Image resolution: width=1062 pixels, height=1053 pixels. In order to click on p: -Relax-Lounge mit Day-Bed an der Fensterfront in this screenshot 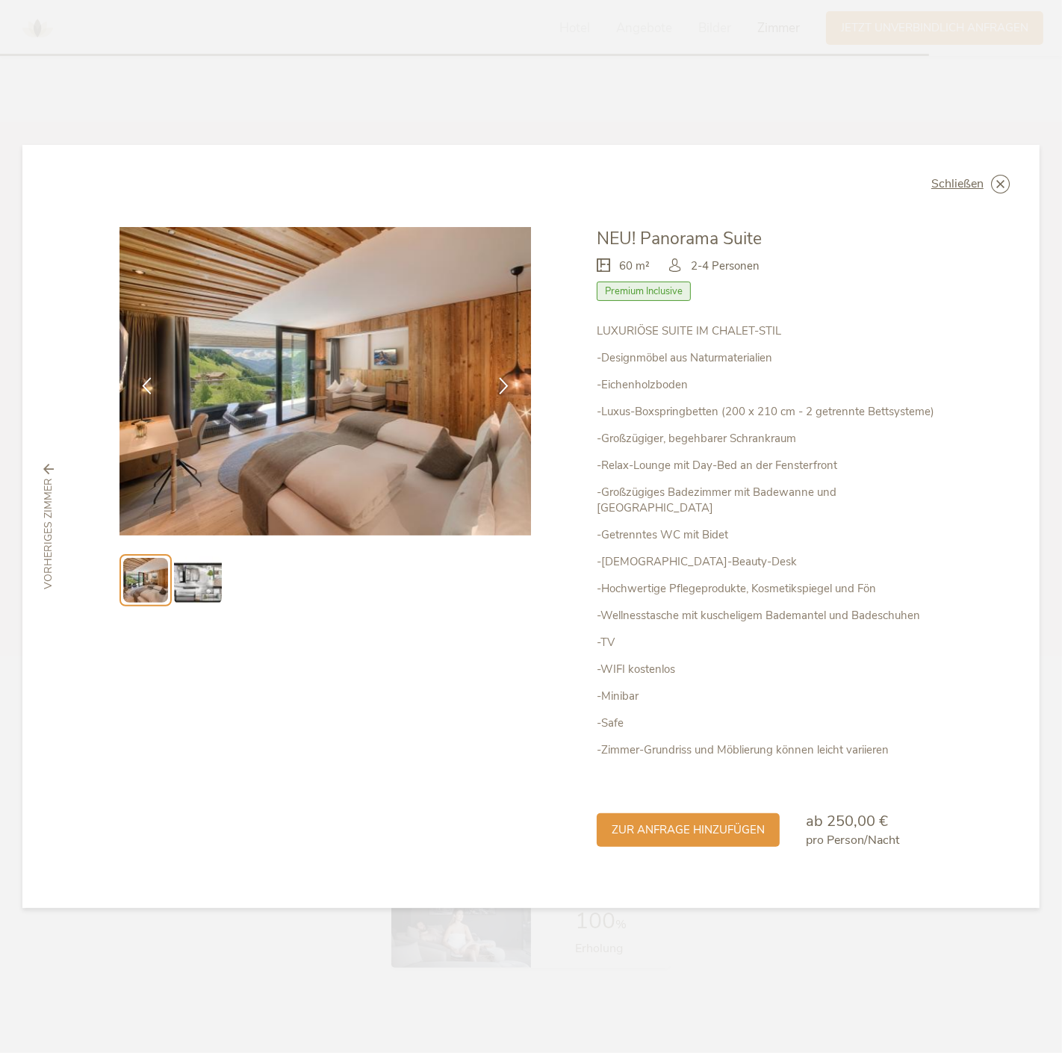, I will do `click(769, 465)`.